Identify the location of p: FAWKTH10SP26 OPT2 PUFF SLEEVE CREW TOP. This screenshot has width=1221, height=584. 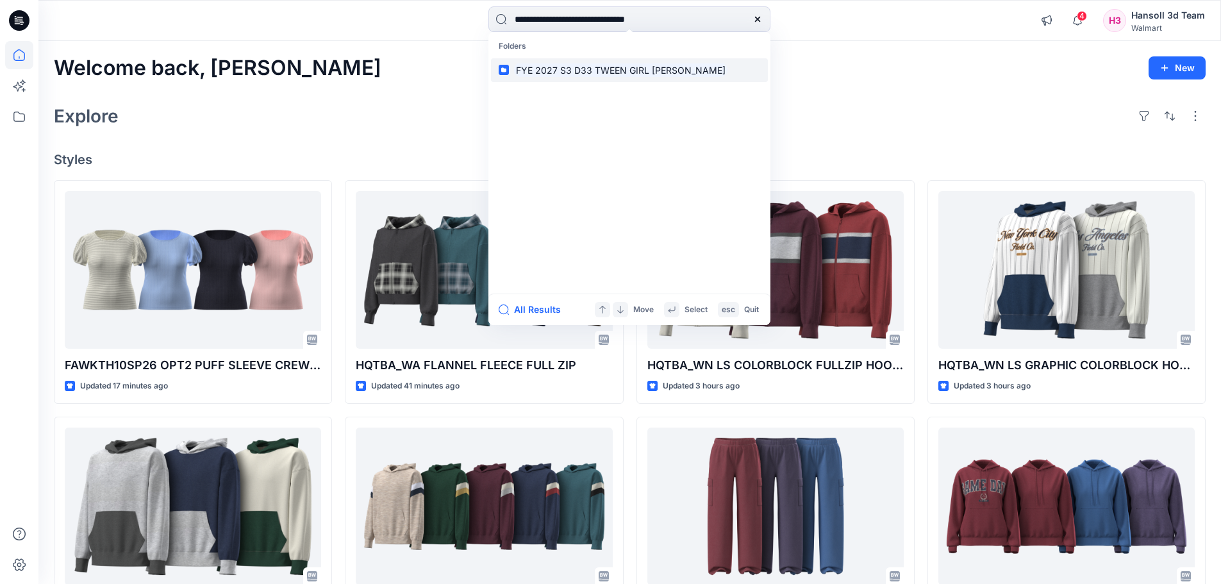
(193, 365).